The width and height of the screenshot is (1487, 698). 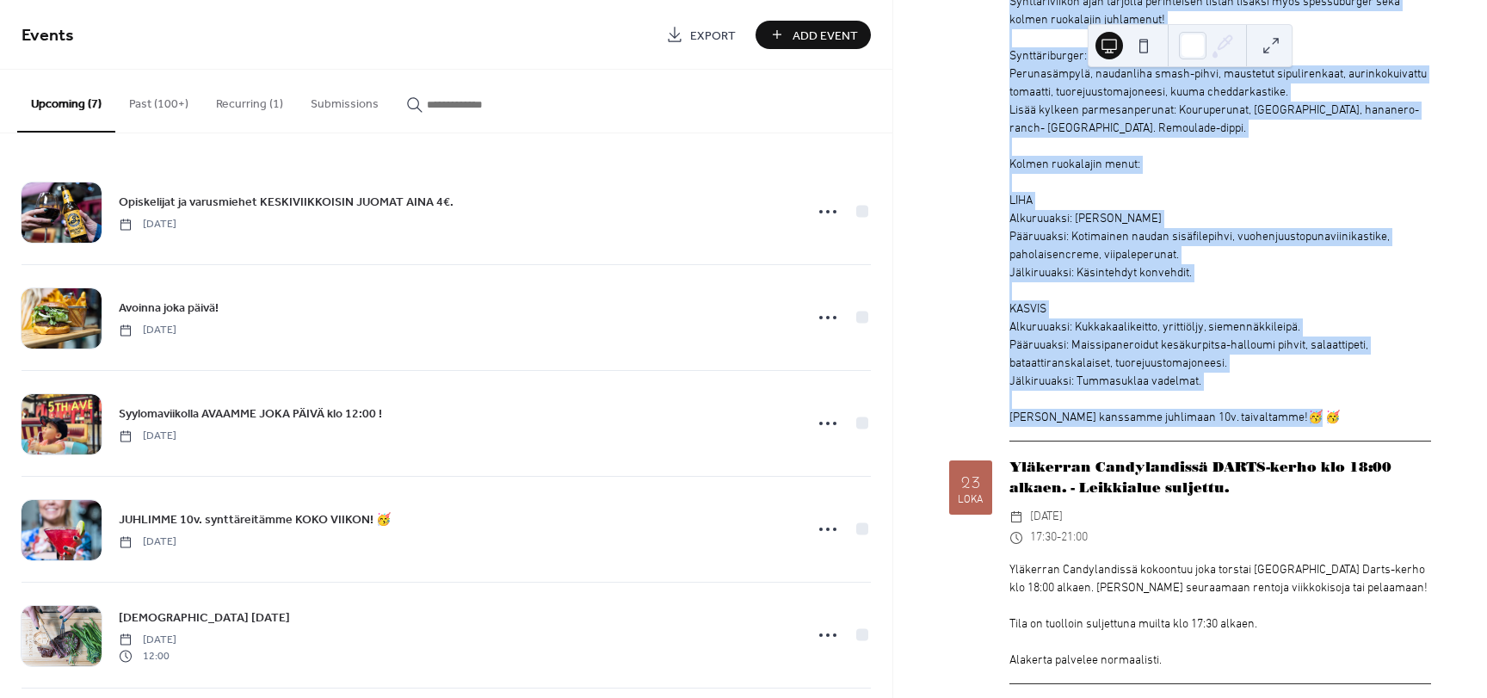 What do you see at coordinates (158, 100) in the screenshot?
I see `button: Past (100+)` at bounding box center [158, 100].